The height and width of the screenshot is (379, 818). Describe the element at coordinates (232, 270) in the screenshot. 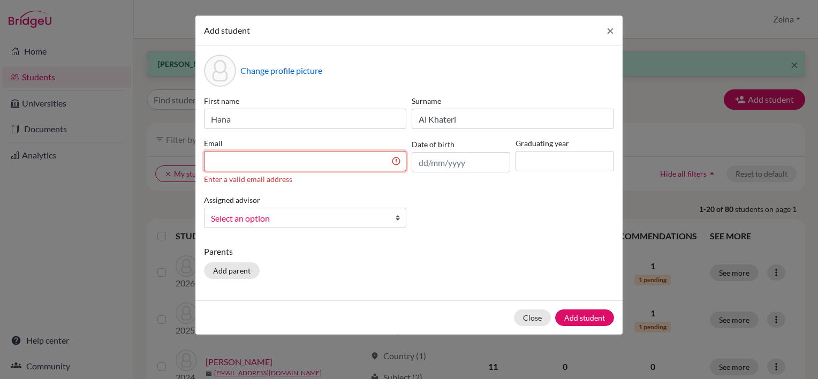

I see `button: Add parent` at that location.